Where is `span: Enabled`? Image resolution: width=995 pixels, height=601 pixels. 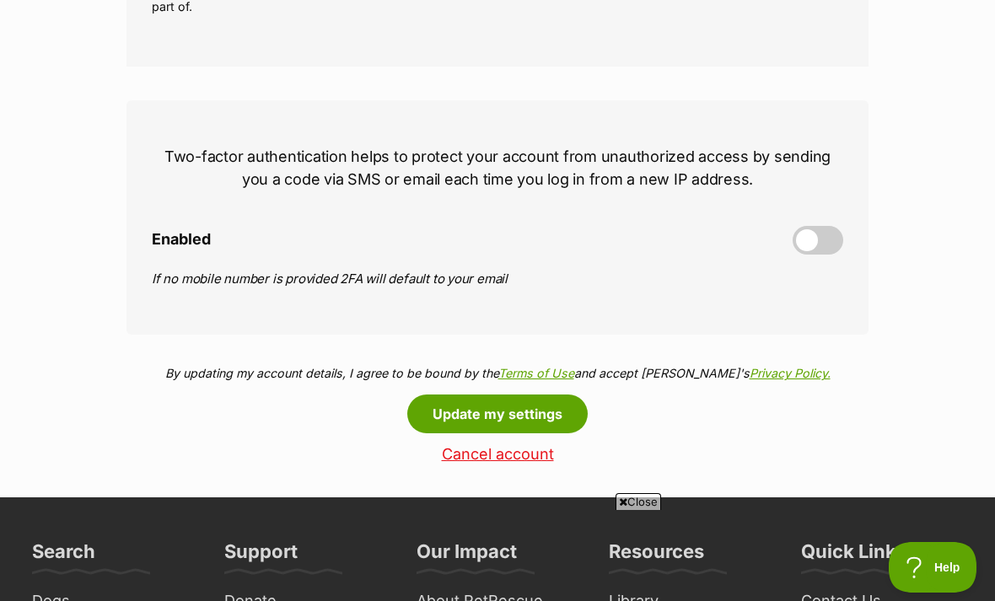 span: Enabled is located at coordinates (181, 239).